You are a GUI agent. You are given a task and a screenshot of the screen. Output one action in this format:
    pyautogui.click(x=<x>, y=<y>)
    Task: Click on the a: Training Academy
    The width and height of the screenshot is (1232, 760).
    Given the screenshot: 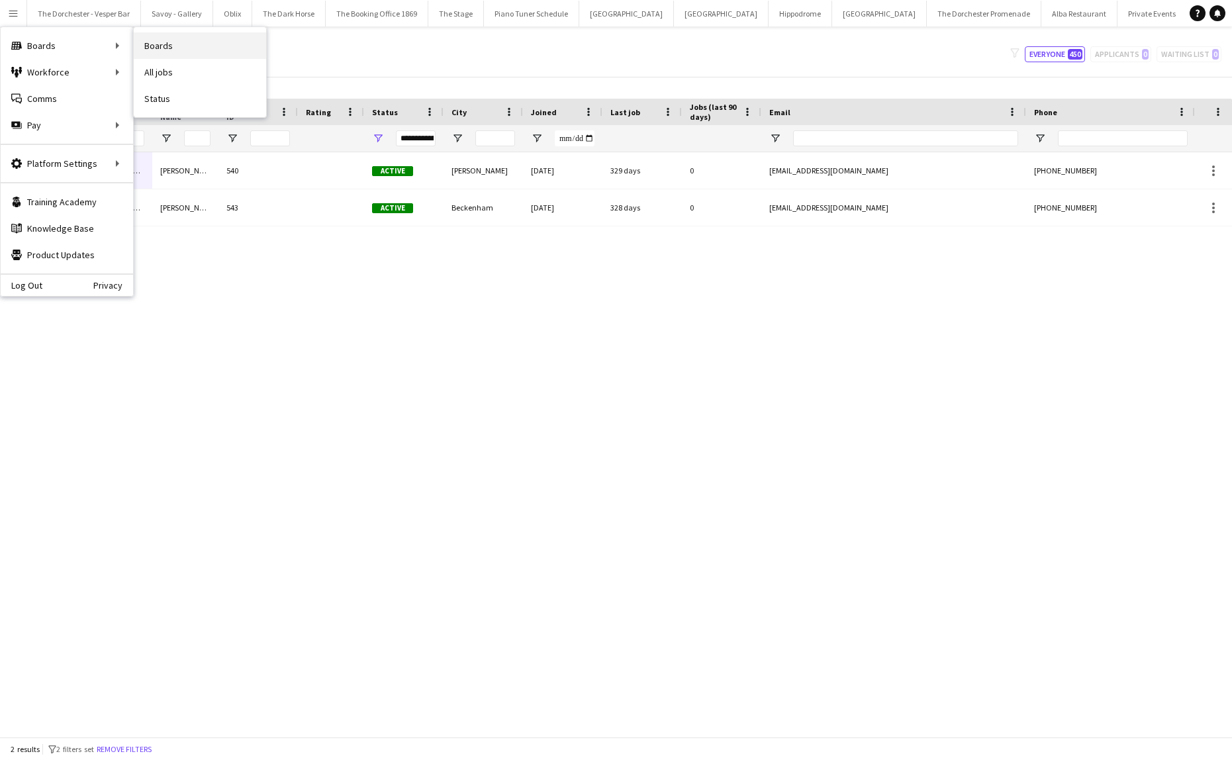 What is the action you would take?
    pyautogui.click(x=67, y=202)
    